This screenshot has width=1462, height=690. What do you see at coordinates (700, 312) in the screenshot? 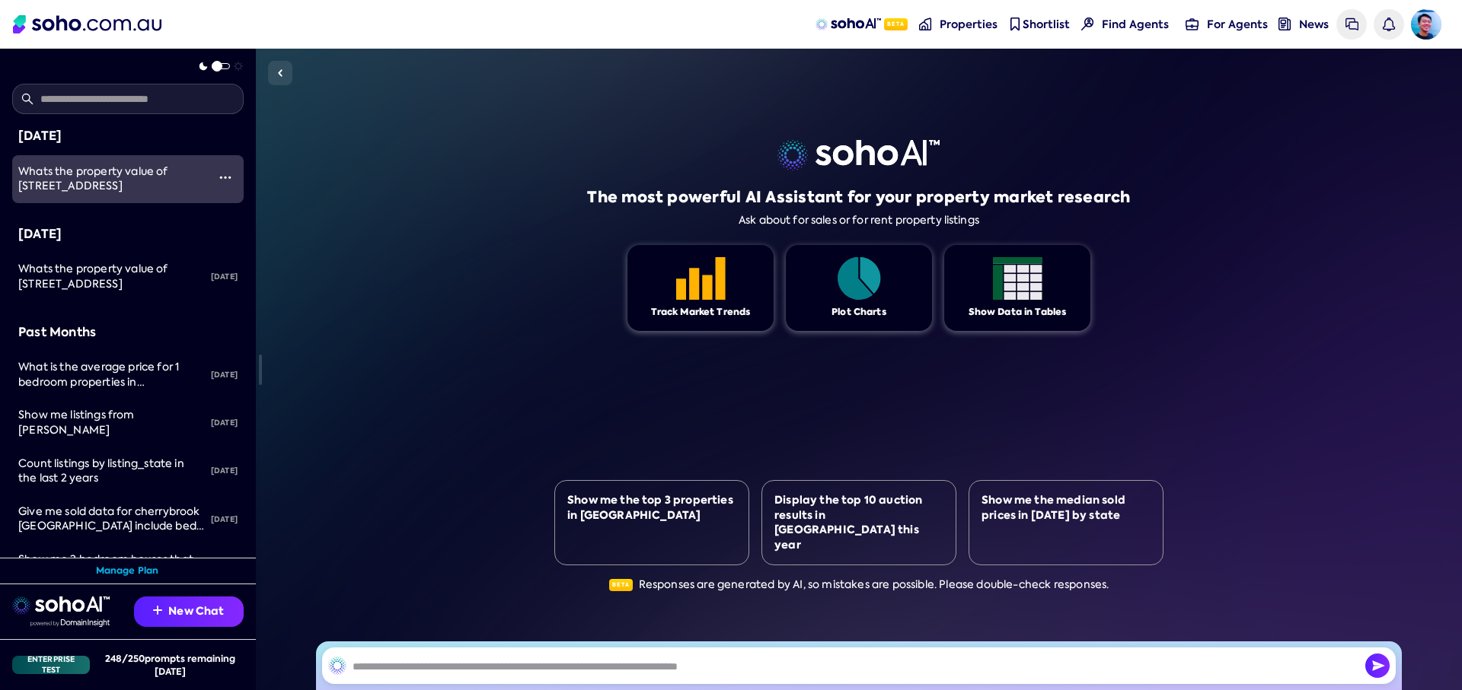
I see `div: Track Market Trends` at bounding box center [700, 312].